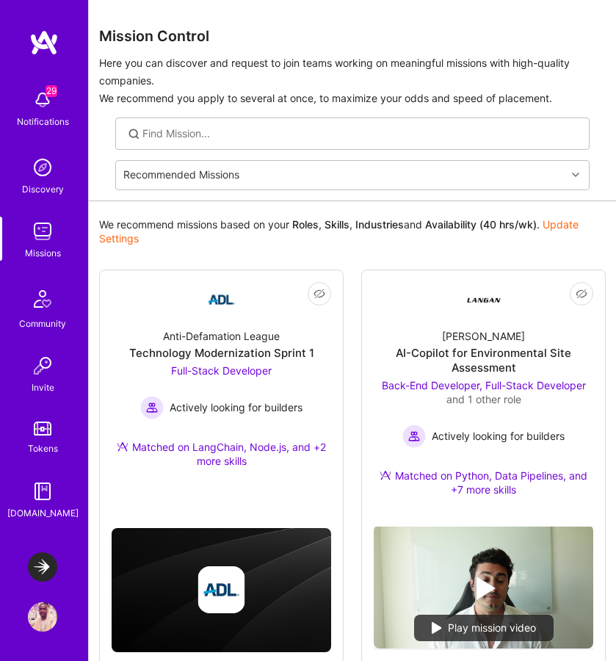 The image size is (616, 661). Describe the element at coordinates (483, 586) in the screenshot. I see `img: No Mission` at that location.